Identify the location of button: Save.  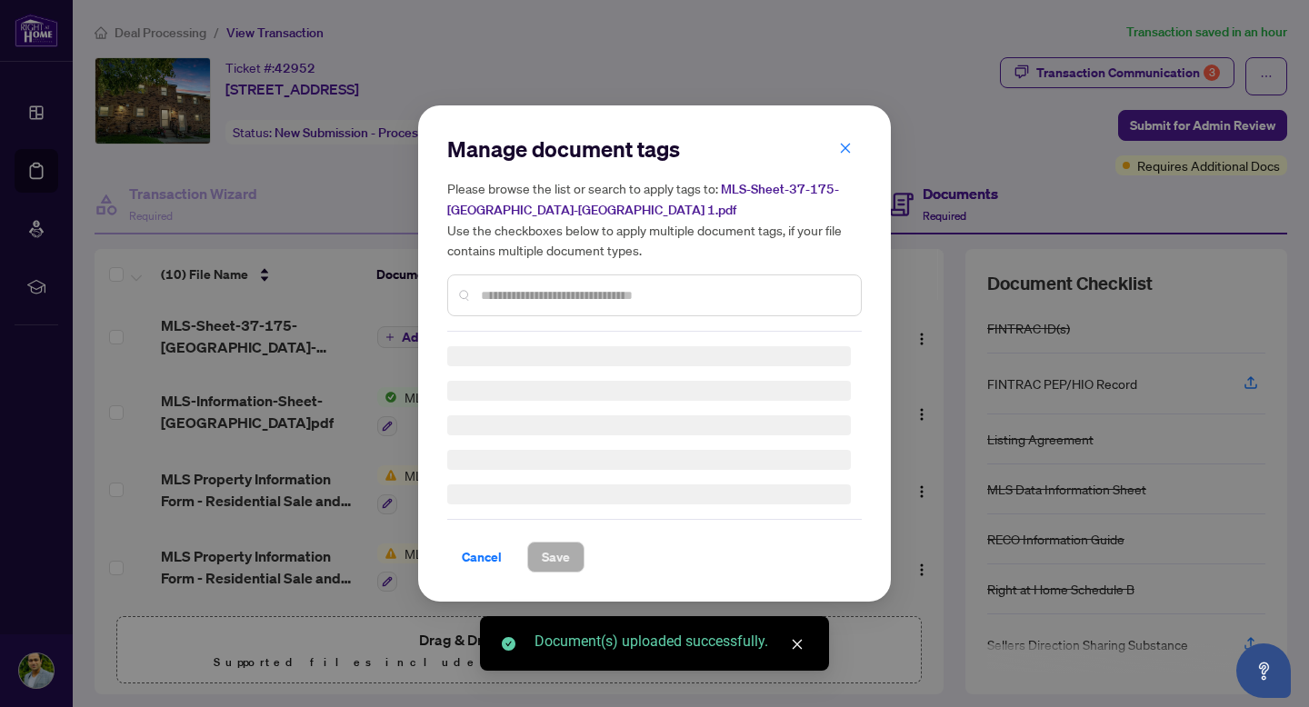
(555, 557).